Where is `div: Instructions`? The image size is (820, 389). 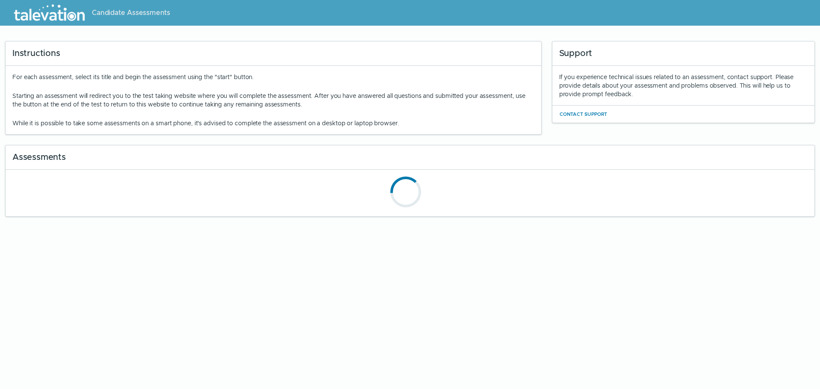
div: Instructions is located at coordinates (273, 53).